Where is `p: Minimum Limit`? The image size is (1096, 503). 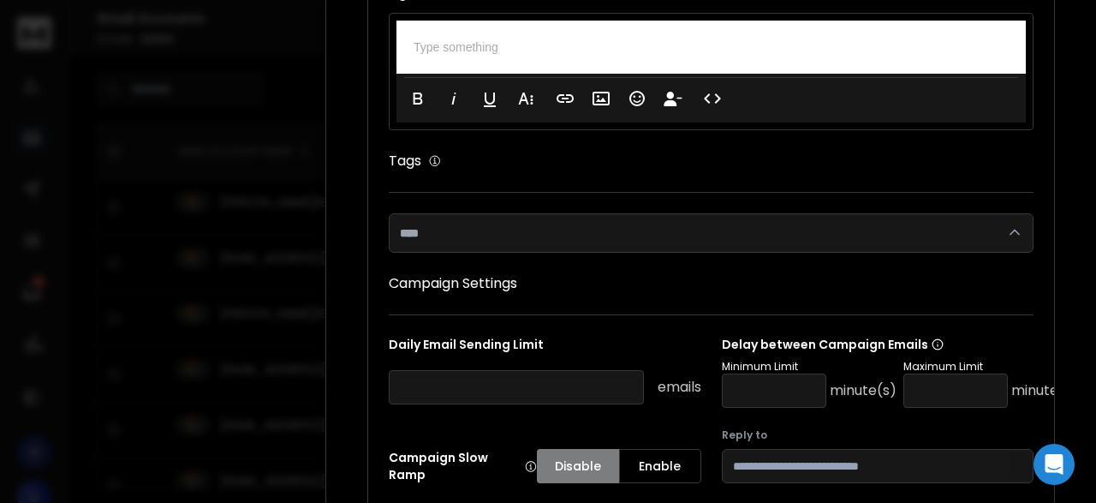
p: Minimum Limit is located at coordinates (809, 367).